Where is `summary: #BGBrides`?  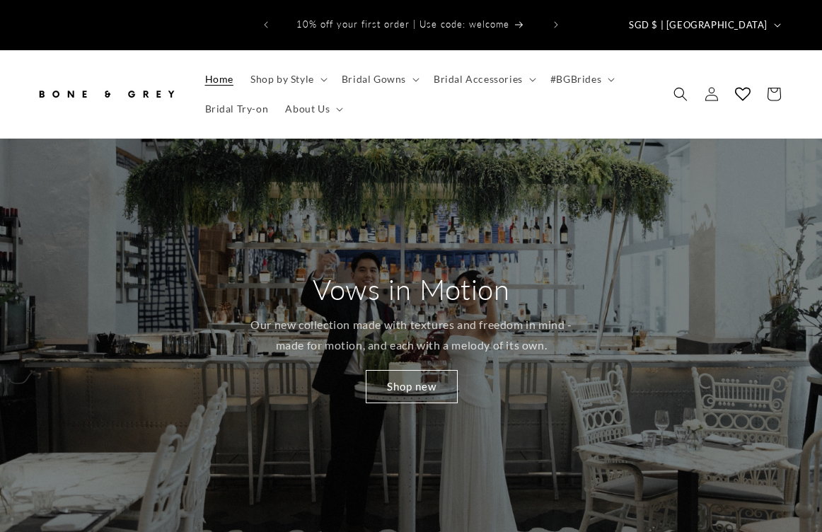
summary: #BGBrides is located at coordinates (581, 79).